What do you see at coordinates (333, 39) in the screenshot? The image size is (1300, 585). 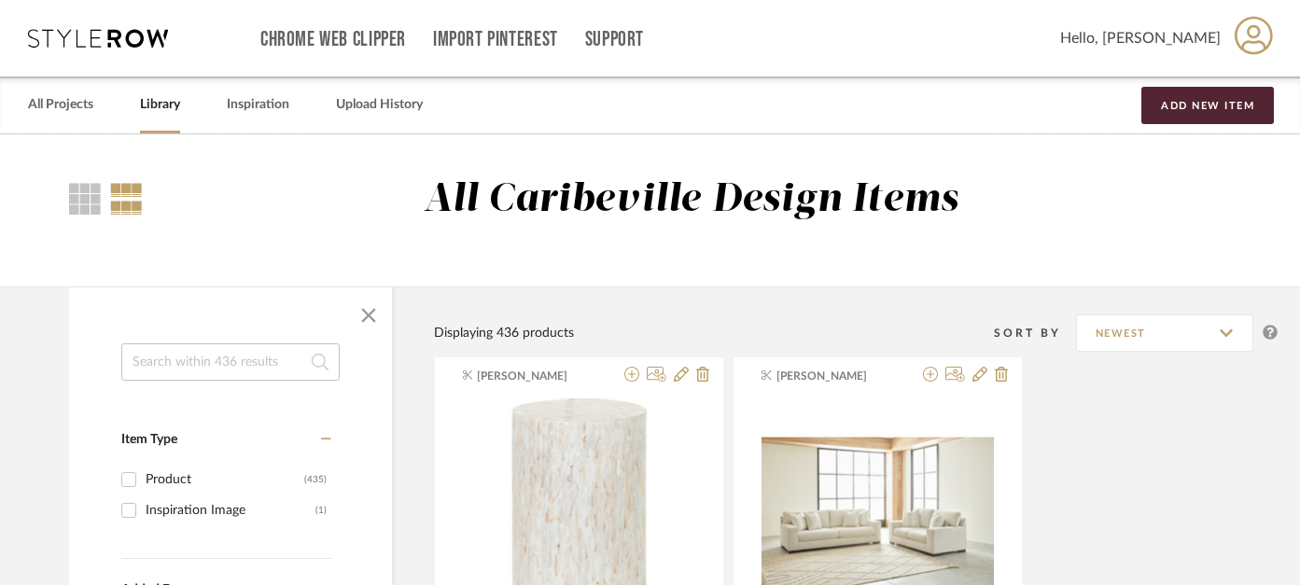 I see `a: Chrome Web Clipper` at bounding box center [333, 39].